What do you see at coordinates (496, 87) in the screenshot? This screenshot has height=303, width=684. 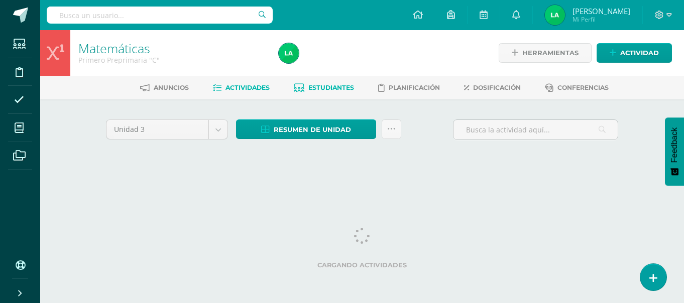 I see `span: Dosificación` at bounding box center [496, 87].